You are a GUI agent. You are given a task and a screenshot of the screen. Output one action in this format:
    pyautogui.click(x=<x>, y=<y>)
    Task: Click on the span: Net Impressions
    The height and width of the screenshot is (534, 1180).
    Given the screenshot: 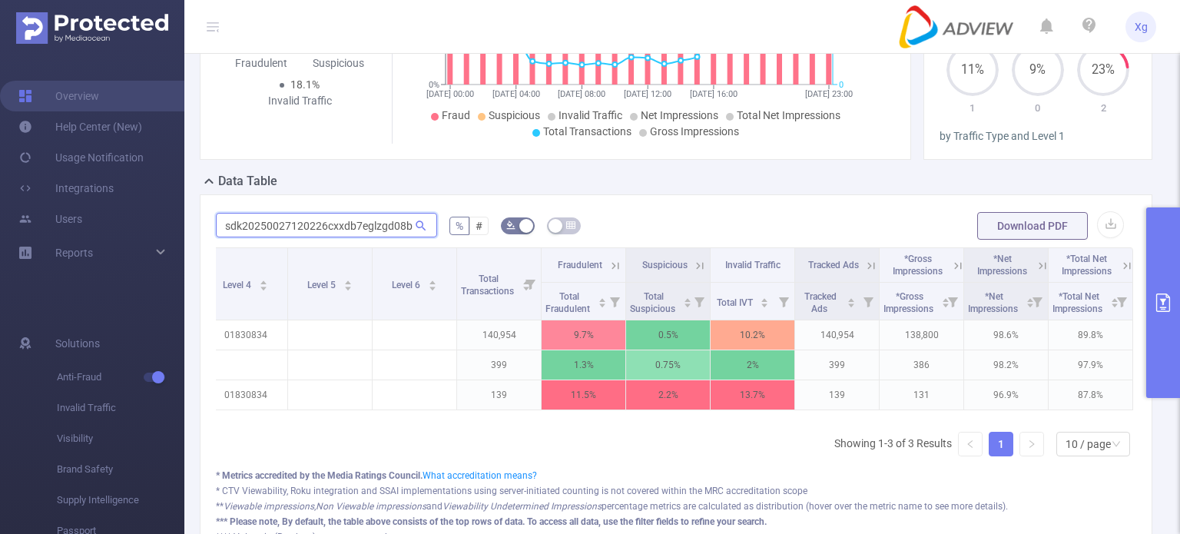 What is the action you would take?
    pyautogui.click(x=679, y=115)
    